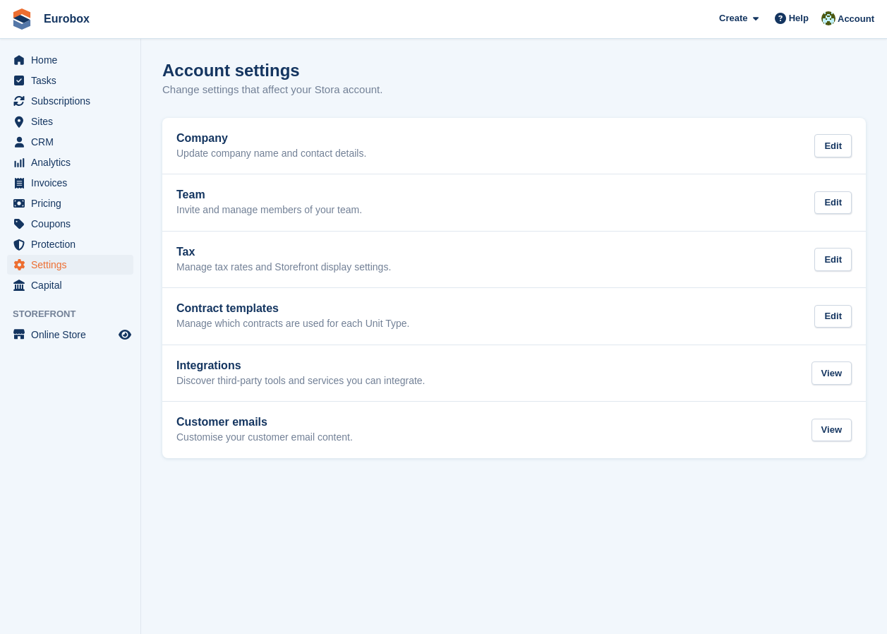  What do you see at coordinates (514, 316) in the screenshot?
I see `a: Contract templates Manage which contracts are used for each Unit Type. Edit` at bounding box center [514, 316].